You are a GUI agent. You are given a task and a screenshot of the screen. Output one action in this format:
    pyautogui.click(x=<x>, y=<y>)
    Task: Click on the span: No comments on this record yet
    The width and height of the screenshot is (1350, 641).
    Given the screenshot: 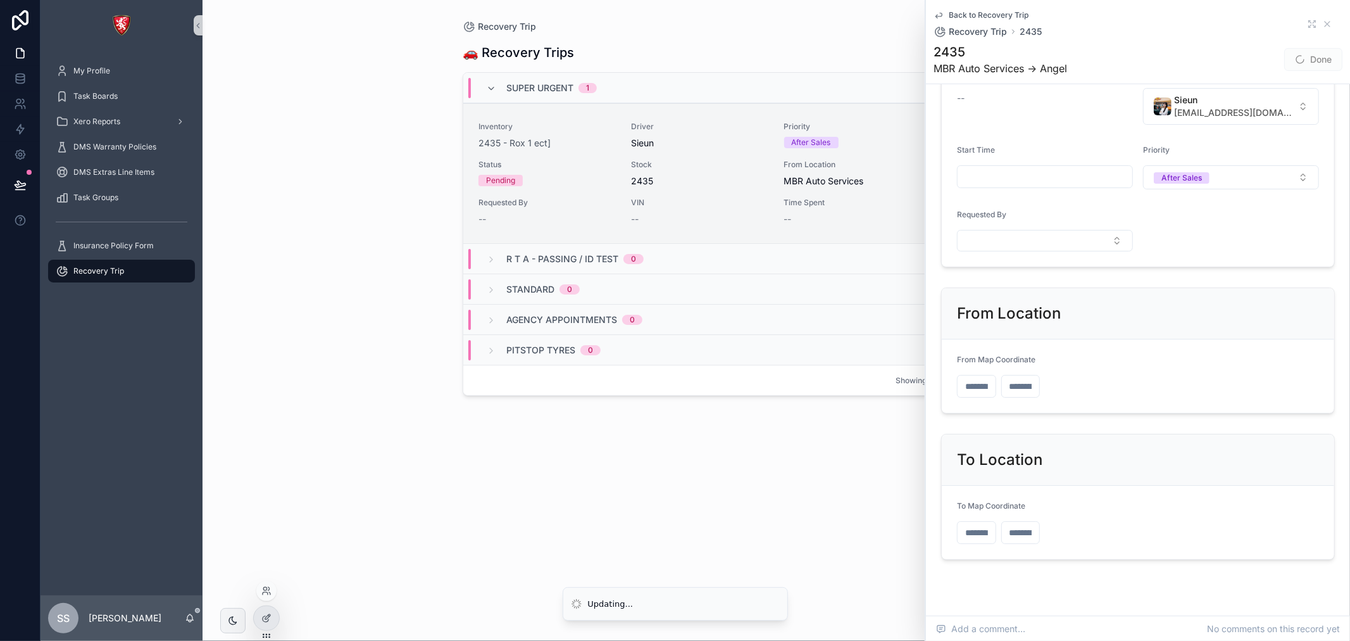 What is the action you would take?
    pyautogui.click(x=1274, y=629)
    